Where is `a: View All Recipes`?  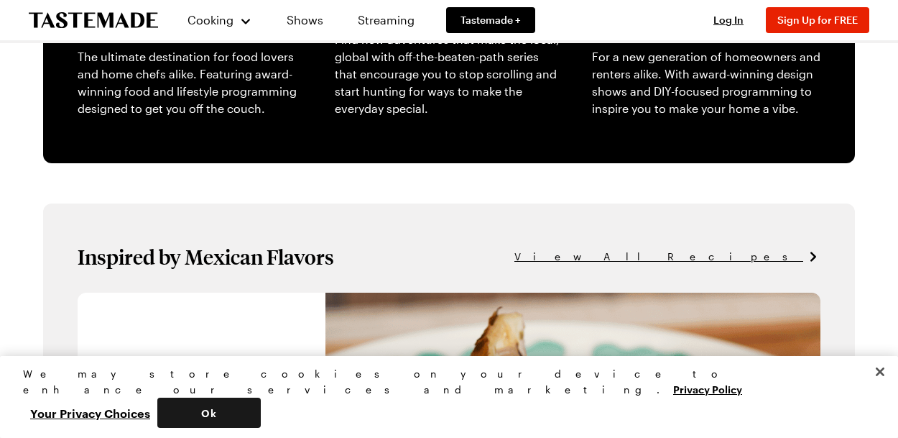
a: View All Recipes is located at coordinates (668, 257).